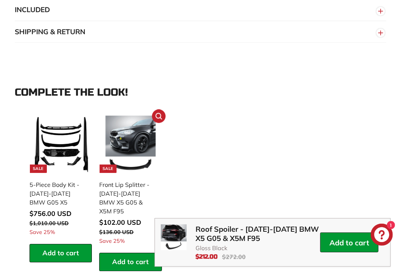  Describe the element at coordinates (381, 236) in the screenshot. I see `inbox-online-store-chat: Shopify online store chat` at that location.